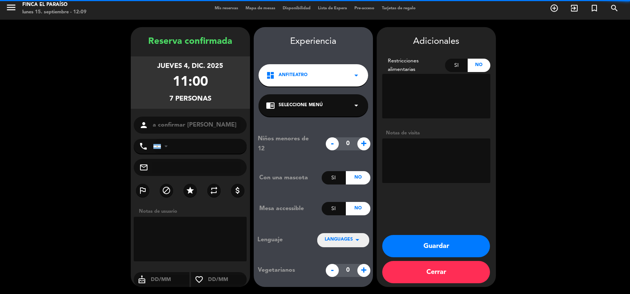 The image size is (630, 294). I want to click on div: Reserva confirmada, so click(190, 42).